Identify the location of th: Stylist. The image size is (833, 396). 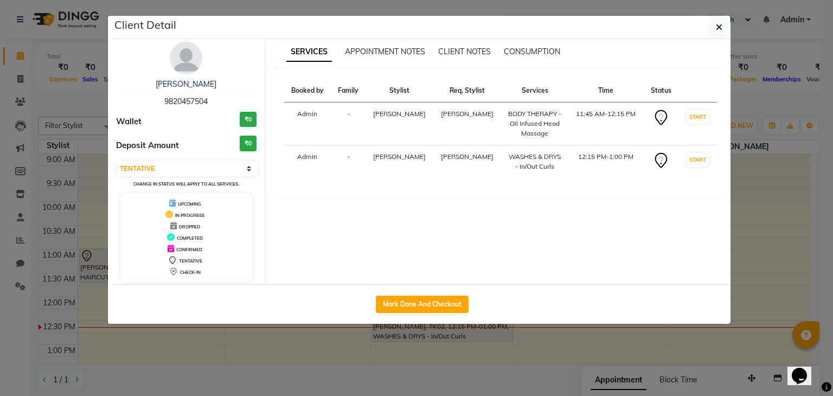
(399, 91).